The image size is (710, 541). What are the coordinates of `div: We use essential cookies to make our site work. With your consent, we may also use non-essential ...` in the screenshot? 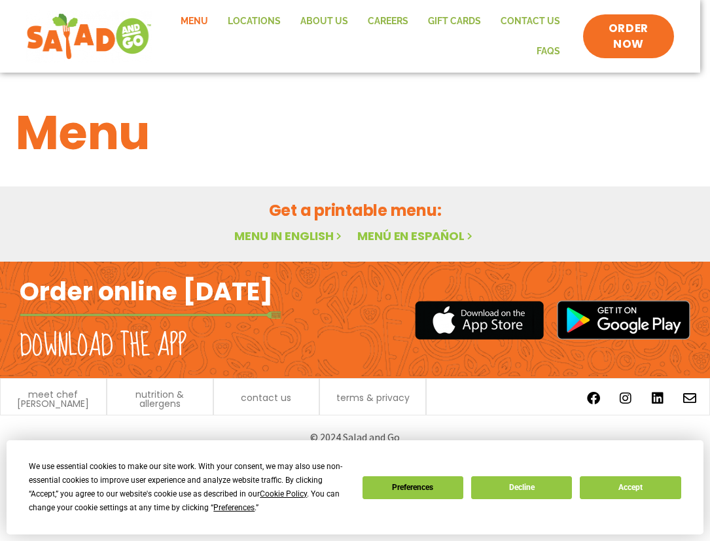 It's located at (187, 488).